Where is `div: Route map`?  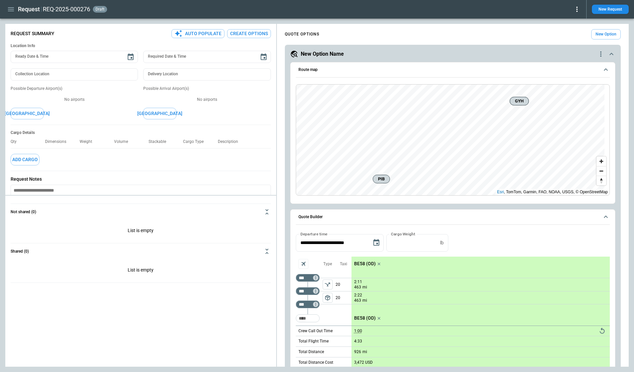
div: Route map is located at coordinates (453, 140).